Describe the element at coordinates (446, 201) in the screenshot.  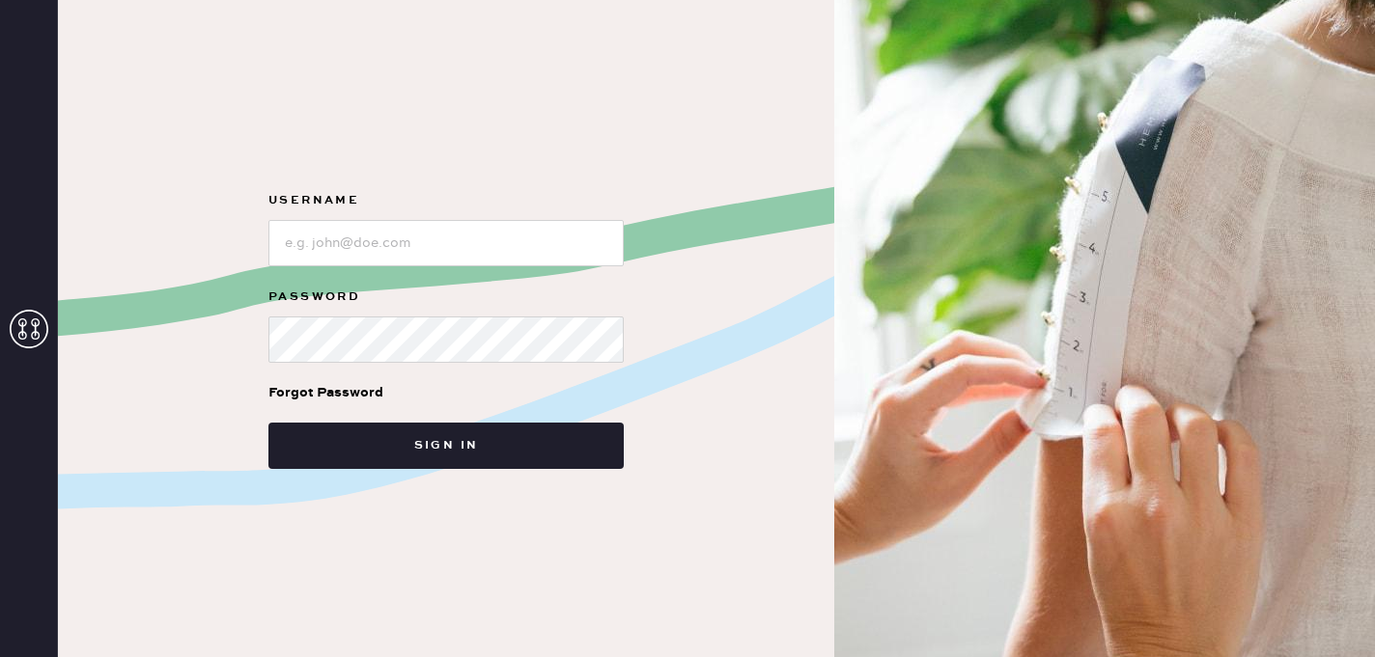
I see `label: Username` at that location.